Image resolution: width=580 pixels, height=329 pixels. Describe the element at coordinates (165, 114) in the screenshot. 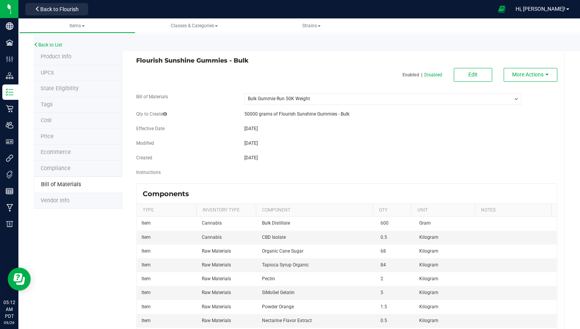

I see `span: The quantity of the item or item variation expected to be created from the component quantities e...` at that location.